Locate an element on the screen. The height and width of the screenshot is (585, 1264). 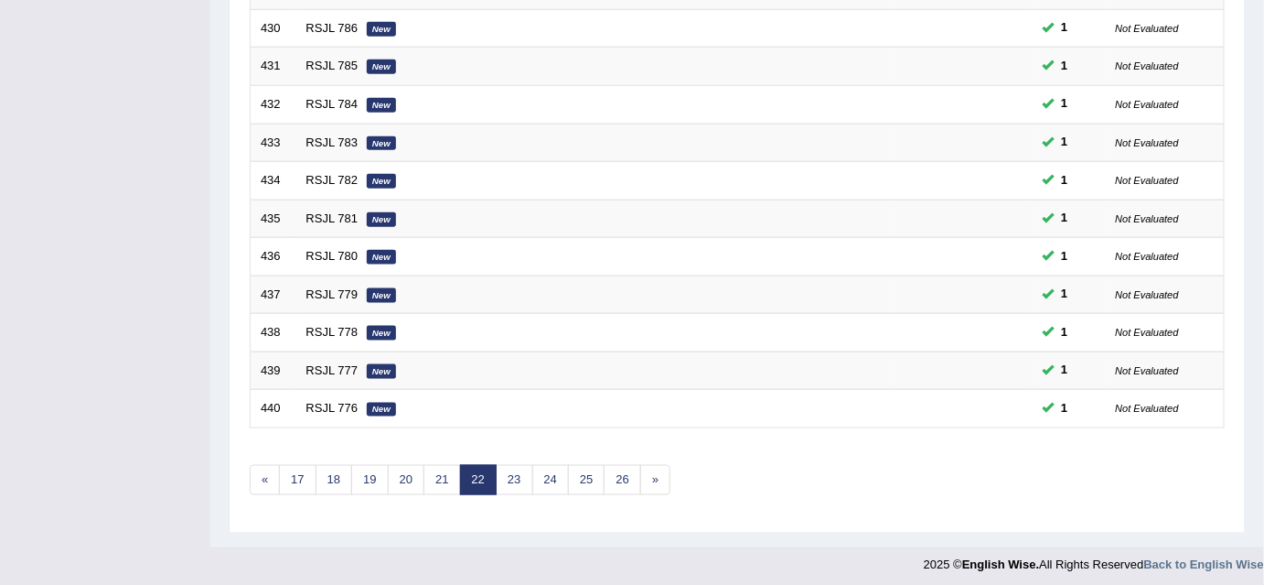
a: RSJL 777 is located at coordinates (332, 370).